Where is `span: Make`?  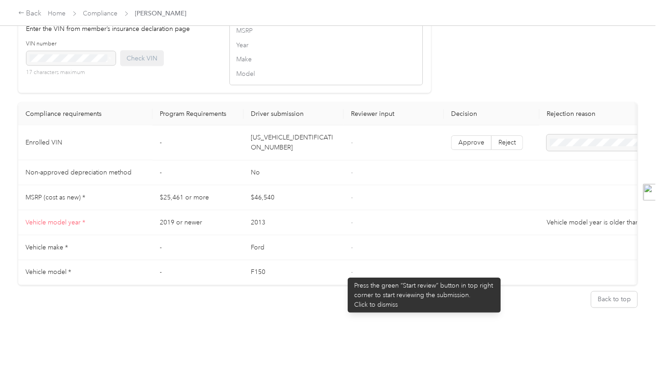 span: Make is located at coordinates (326, 59).